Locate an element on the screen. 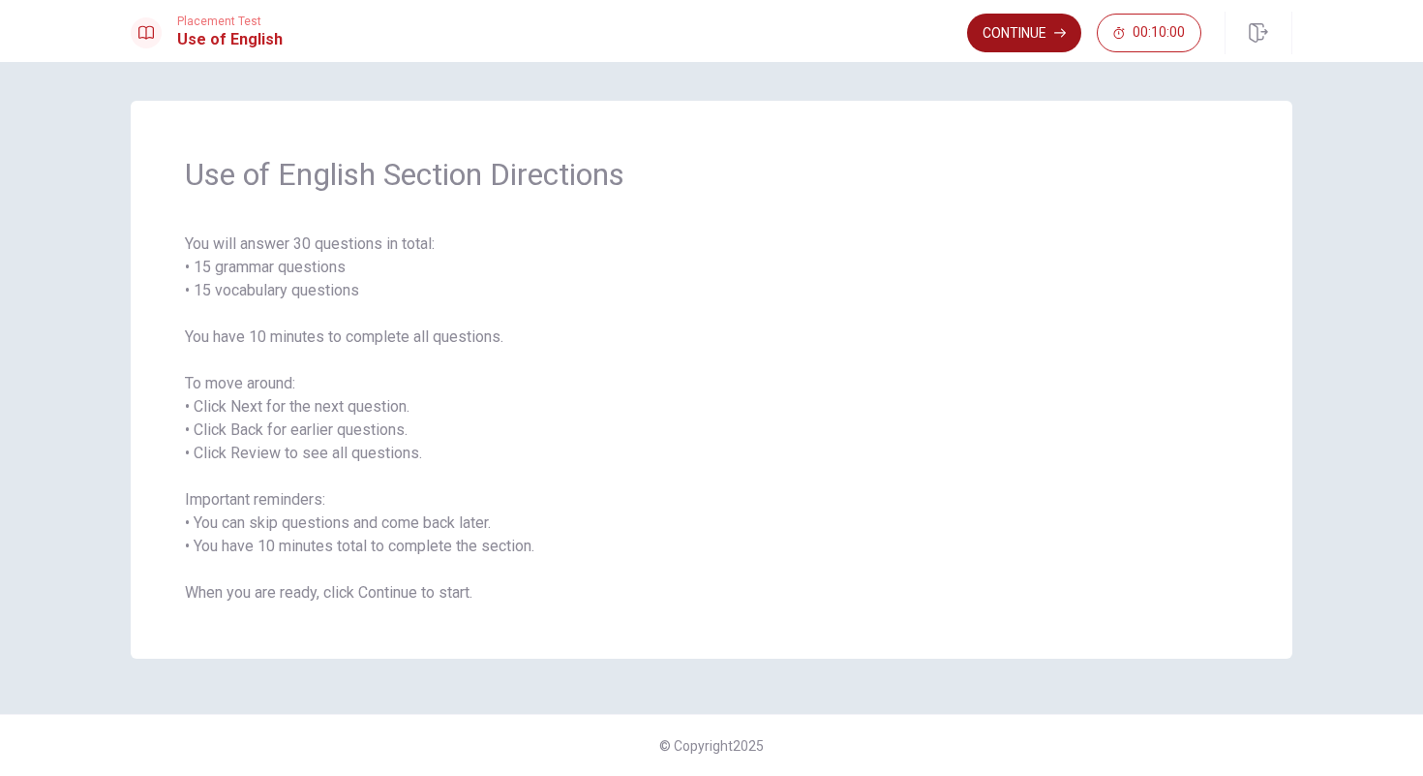 This screenshot has width=1423, height=776. button: 00:10:00 is located at coordinates (1149, 33).